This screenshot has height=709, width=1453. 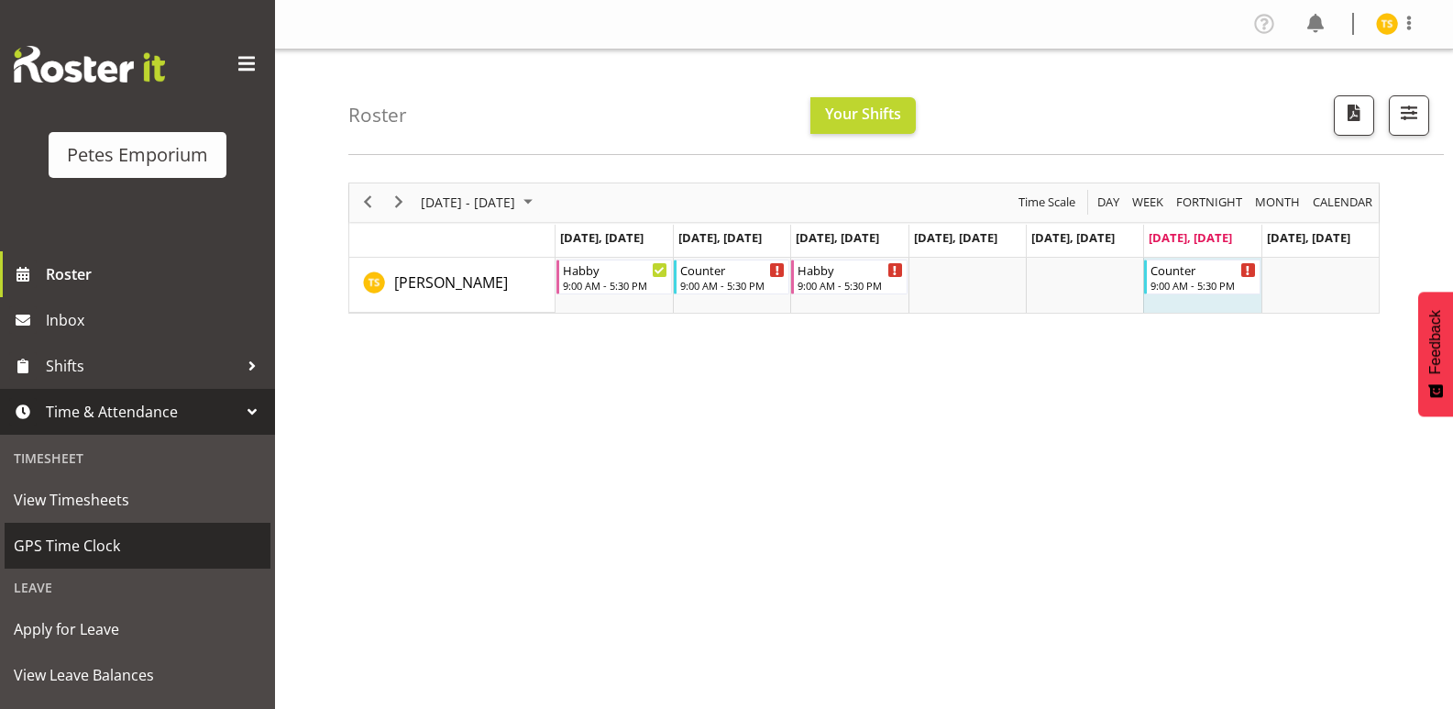 What do you see at coordinates (1148, 202) in the screenshot?
I see `span: Week` at bounding box center [1148, 202].